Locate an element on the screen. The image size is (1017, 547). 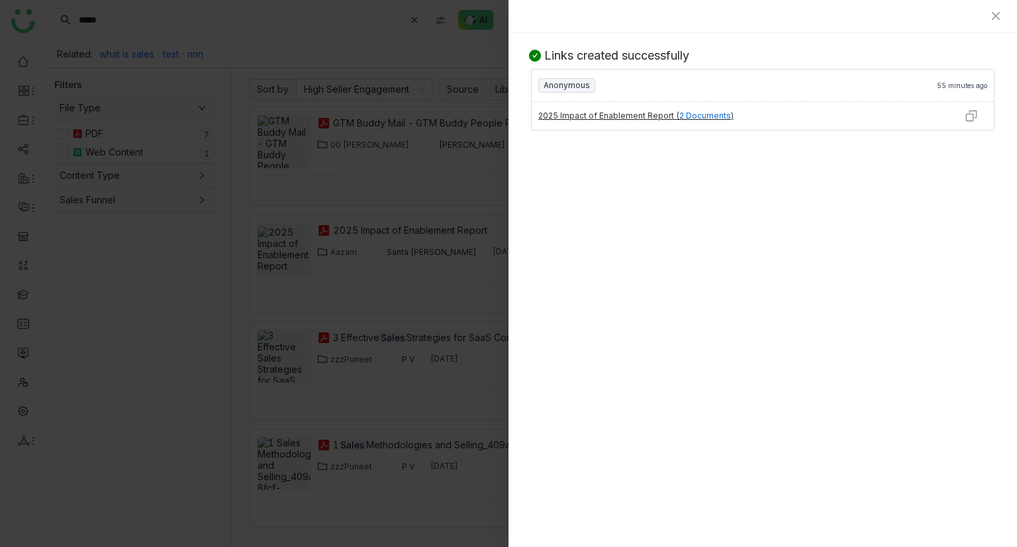
button: Close is located at coordinates (996, 16).